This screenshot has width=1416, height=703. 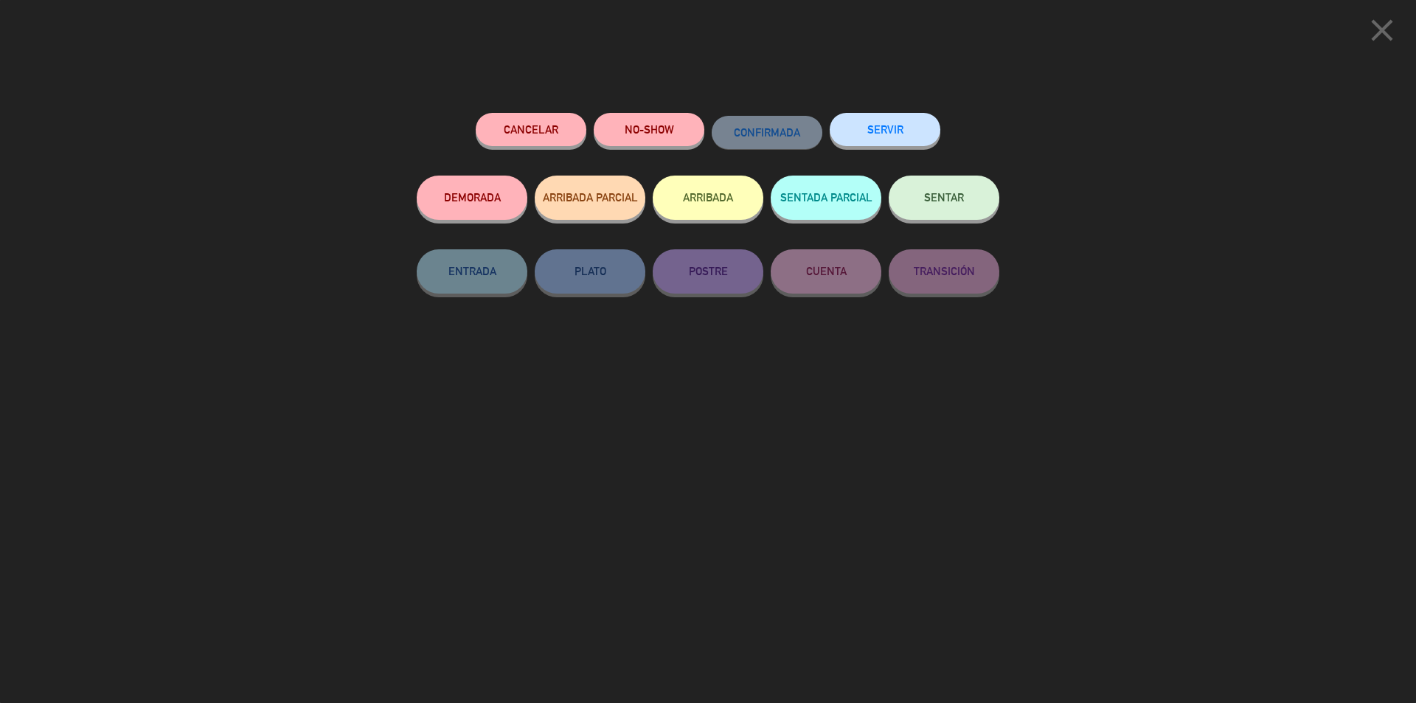 What do you see at coordinates (590, 197) in the screenshot?
I see `span: ARRIBADA PARCIAL` at bounding box center [590, 197].